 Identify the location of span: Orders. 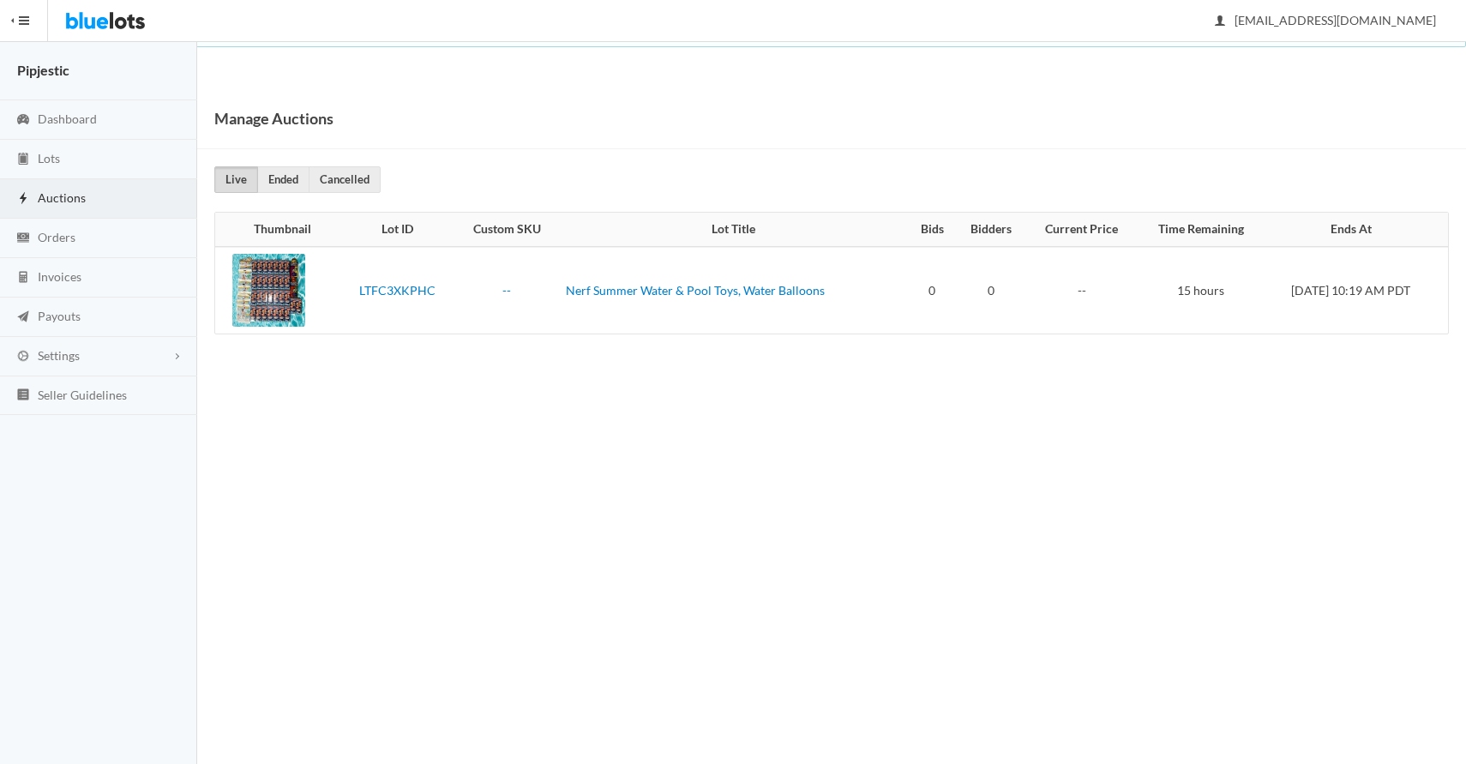
(57, 237).